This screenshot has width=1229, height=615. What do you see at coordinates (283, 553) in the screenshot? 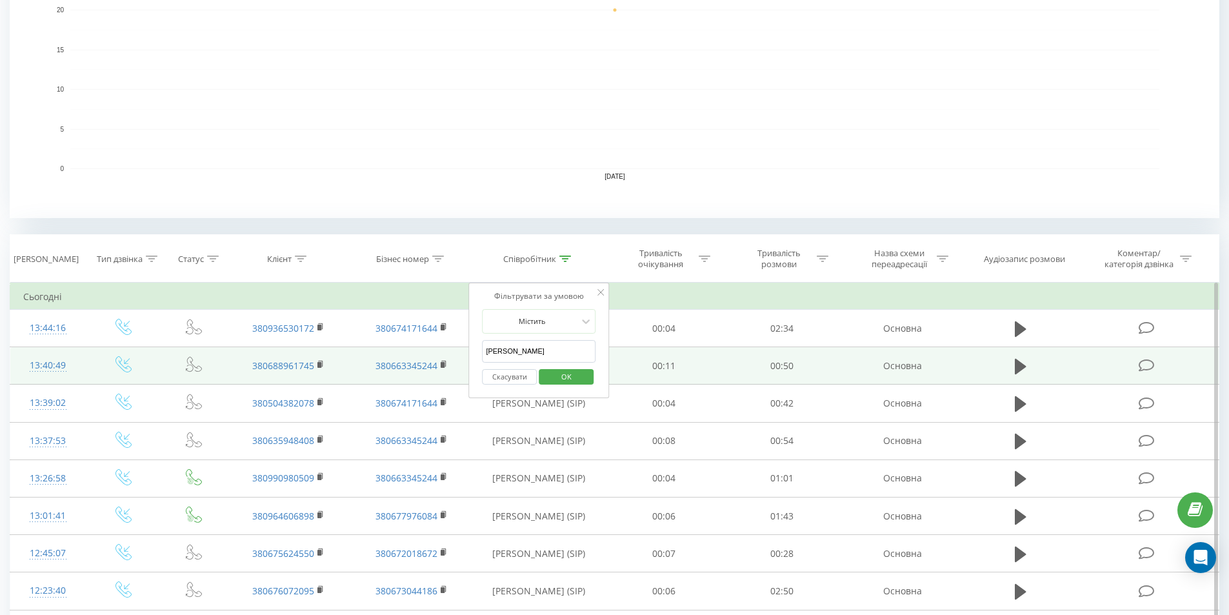
I see `a: 380675624550` at bounding box center [283, 553].